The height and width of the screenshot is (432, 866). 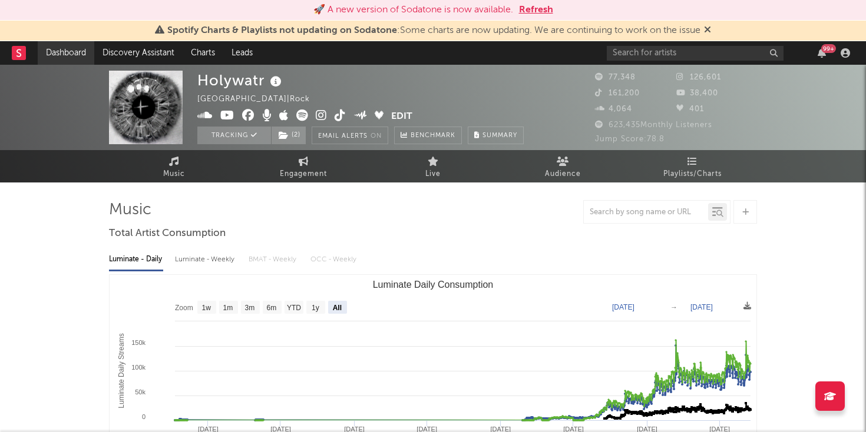 I want to click on a: Music, so click(x=174, y=166).